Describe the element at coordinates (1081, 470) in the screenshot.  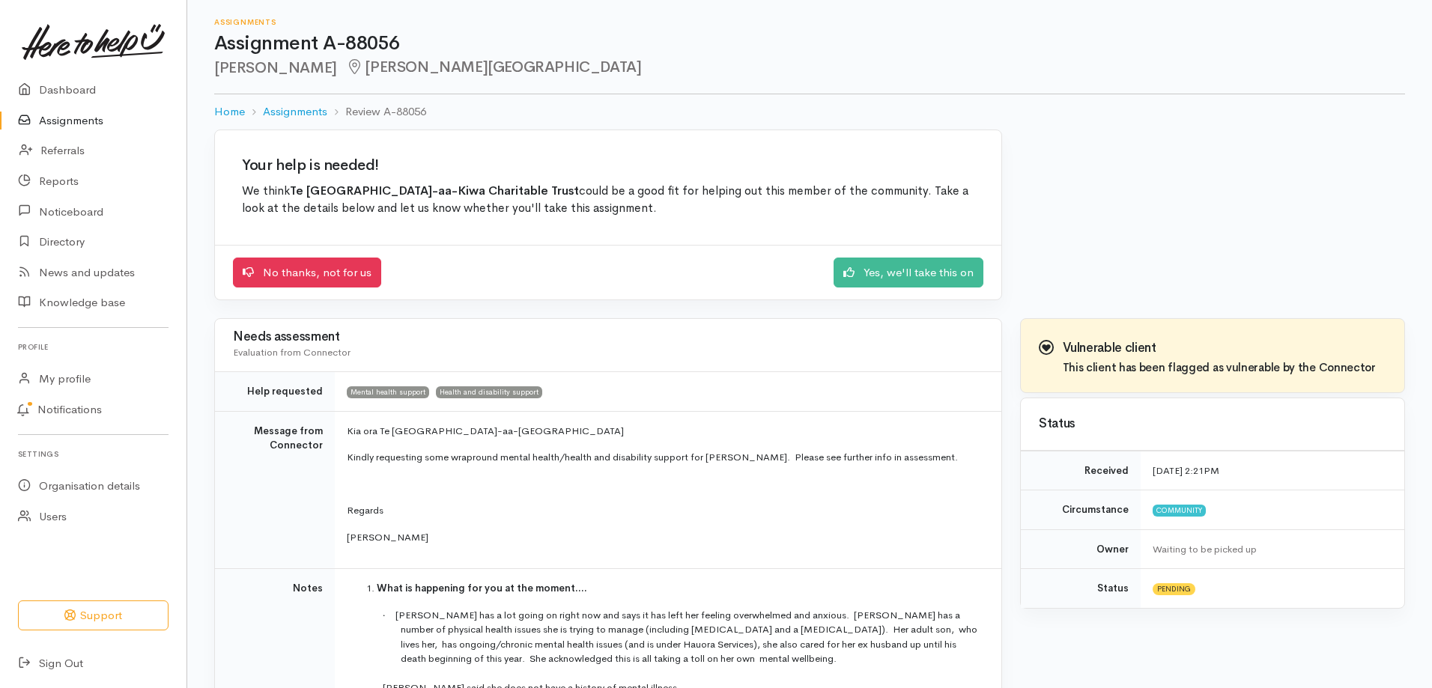
I see `td: Received` at that location.